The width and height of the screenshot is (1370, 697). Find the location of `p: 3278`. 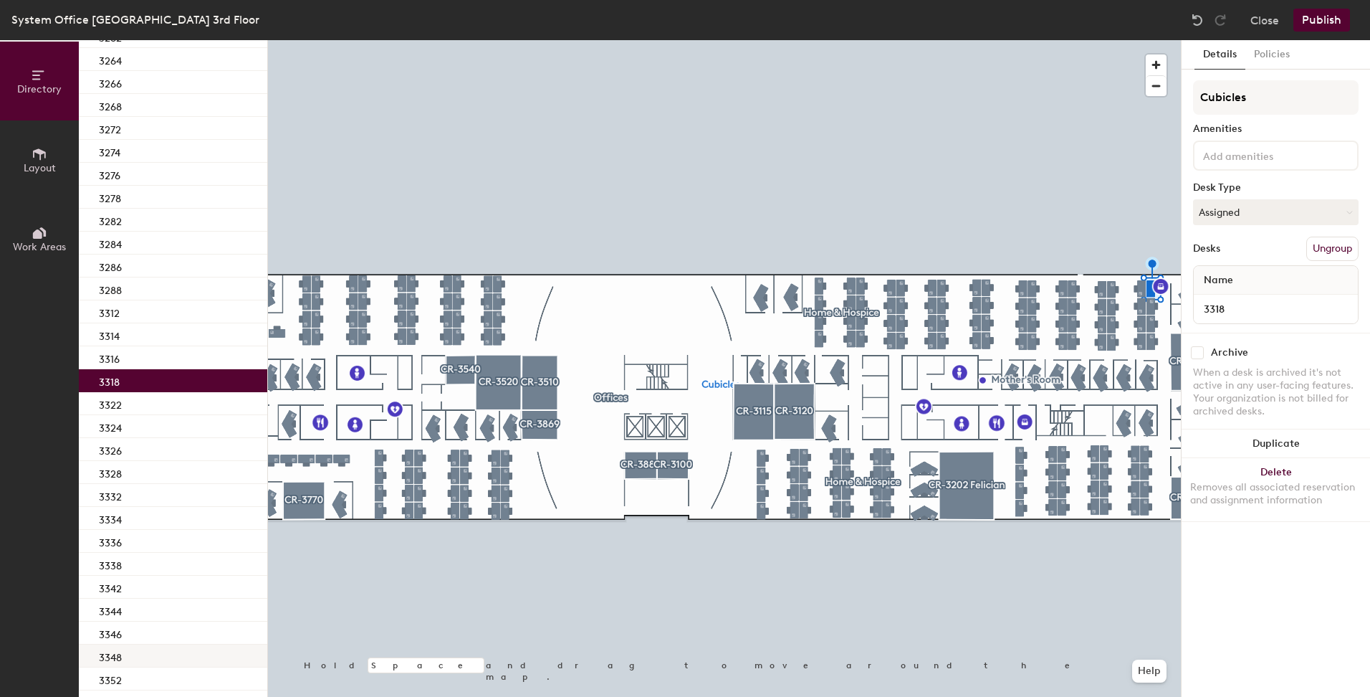

p: 3278 is located at coordinates (110, 196).